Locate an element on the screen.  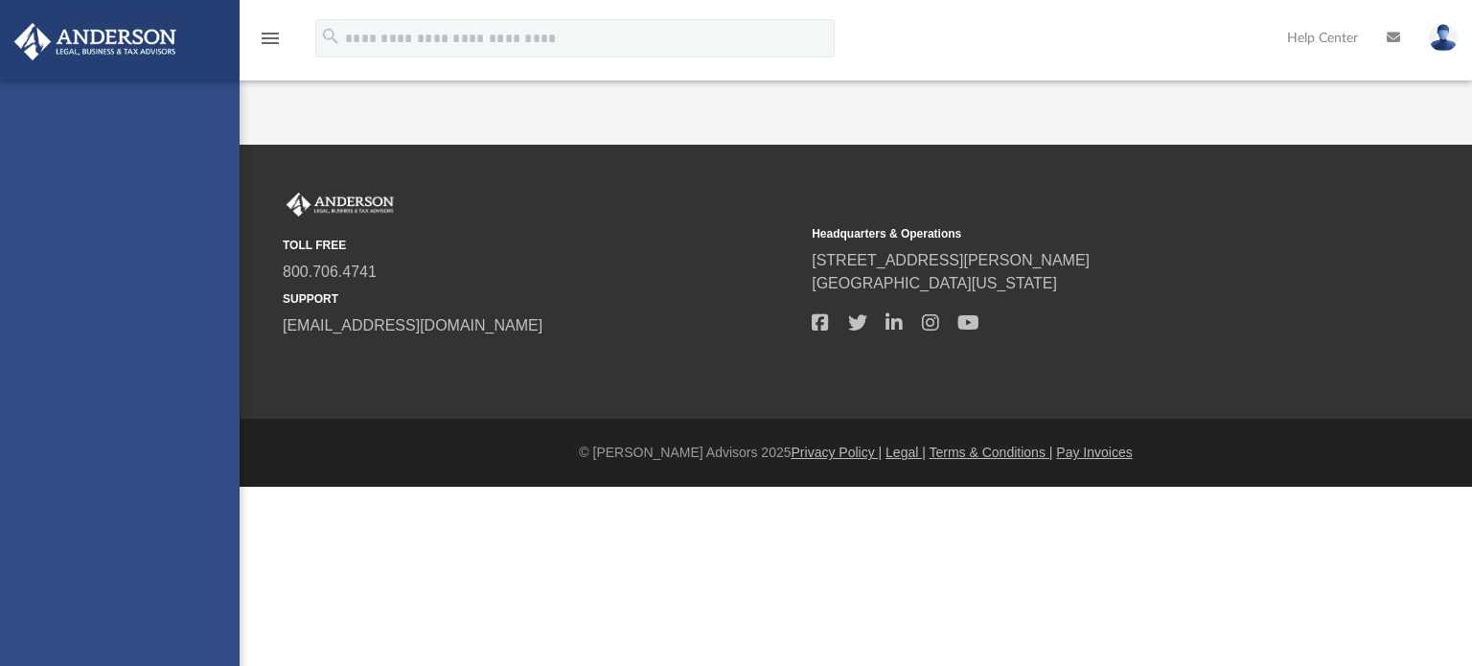
a: Privacy Policy | is located at coordinates (836, 452).